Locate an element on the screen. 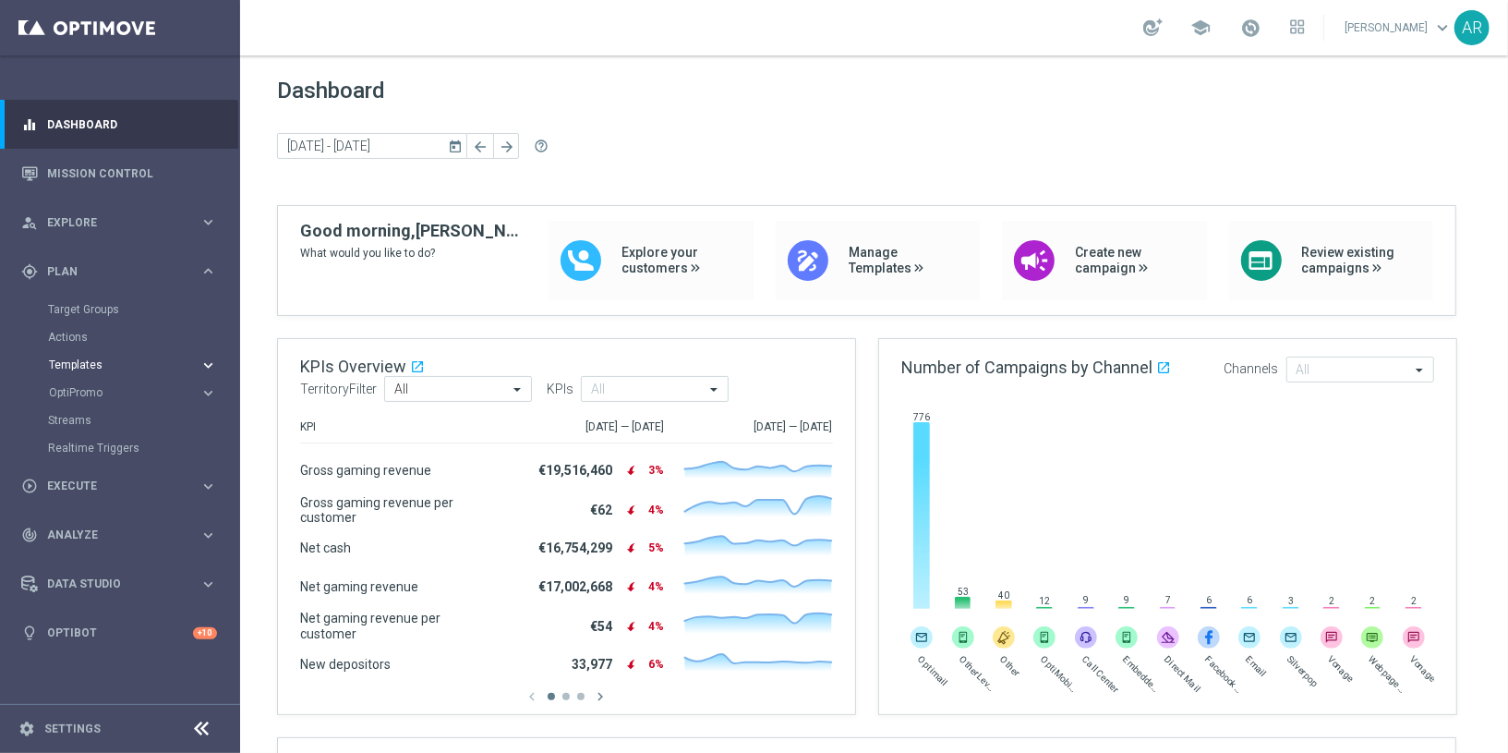 The height and width of the screenshot is (753, 1508). div: OptiPromo keyboard_arrow_right is located at coordinates (133, 393).